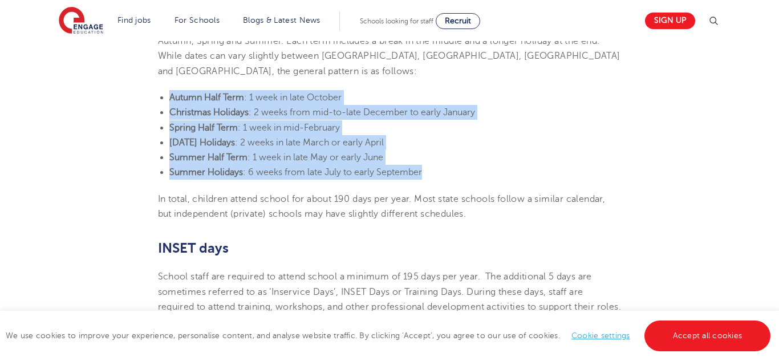  What do you see at coordinates (458, 21) in the screenshot?
I see `a: Recruit` at bounding box center [458, 21].